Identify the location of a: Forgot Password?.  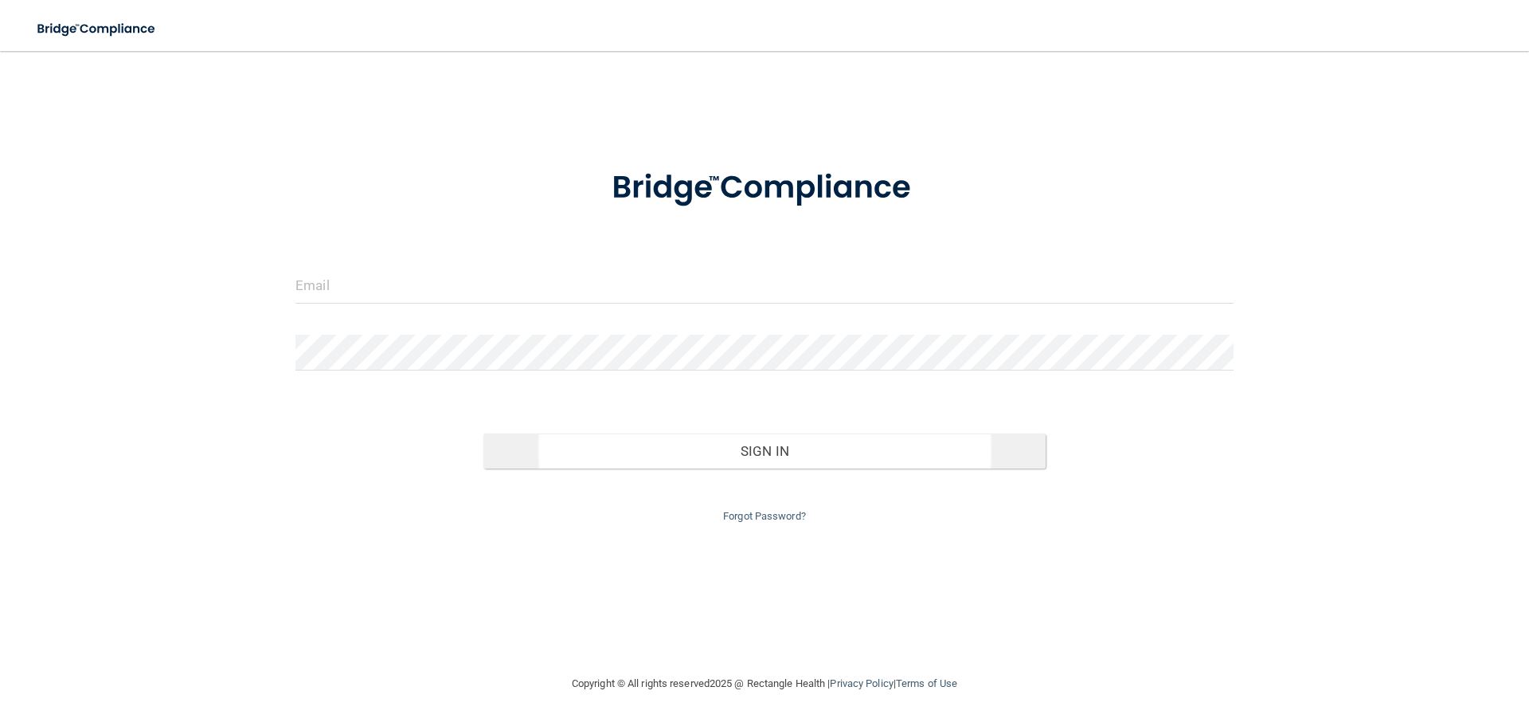
(765, 515).